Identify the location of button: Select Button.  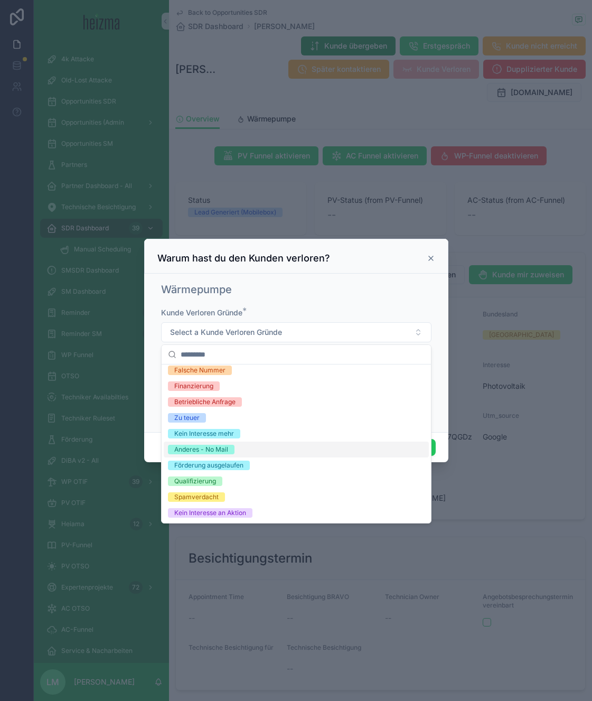
(296, 332).